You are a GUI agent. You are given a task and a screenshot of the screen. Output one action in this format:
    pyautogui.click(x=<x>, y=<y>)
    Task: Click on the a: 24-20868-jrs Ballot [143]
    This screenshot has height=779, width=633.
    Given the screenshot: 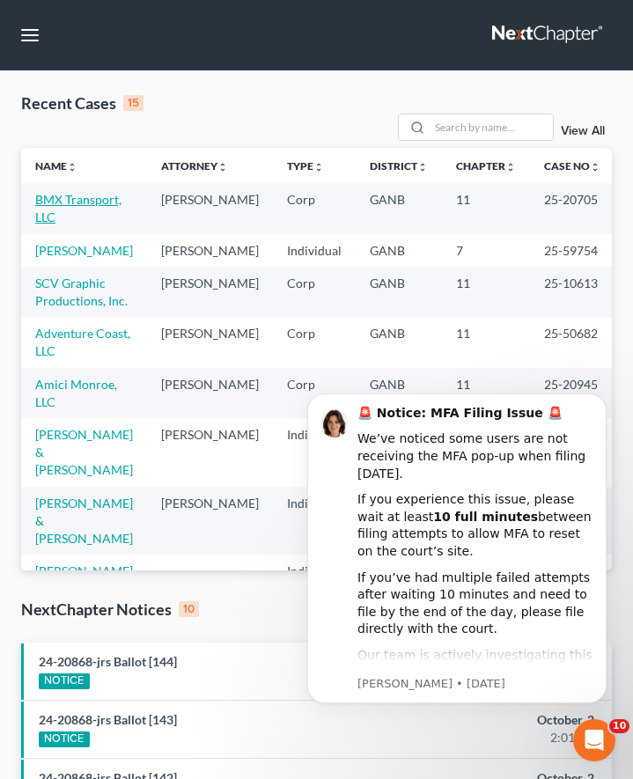 What is the action you would take?
    pyautogui.click(x=107, y=719)
    